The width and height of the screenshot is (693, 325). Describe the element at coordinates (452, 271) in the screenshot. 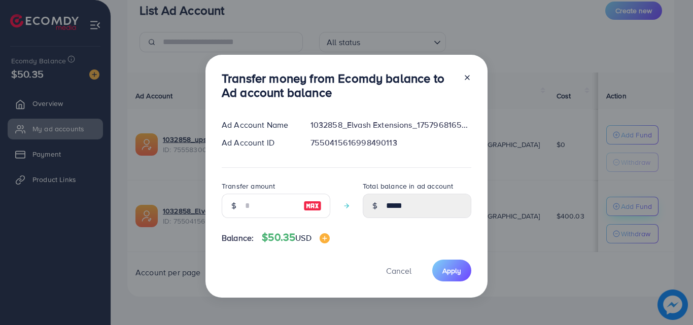

I see `span: Apply` at that location.